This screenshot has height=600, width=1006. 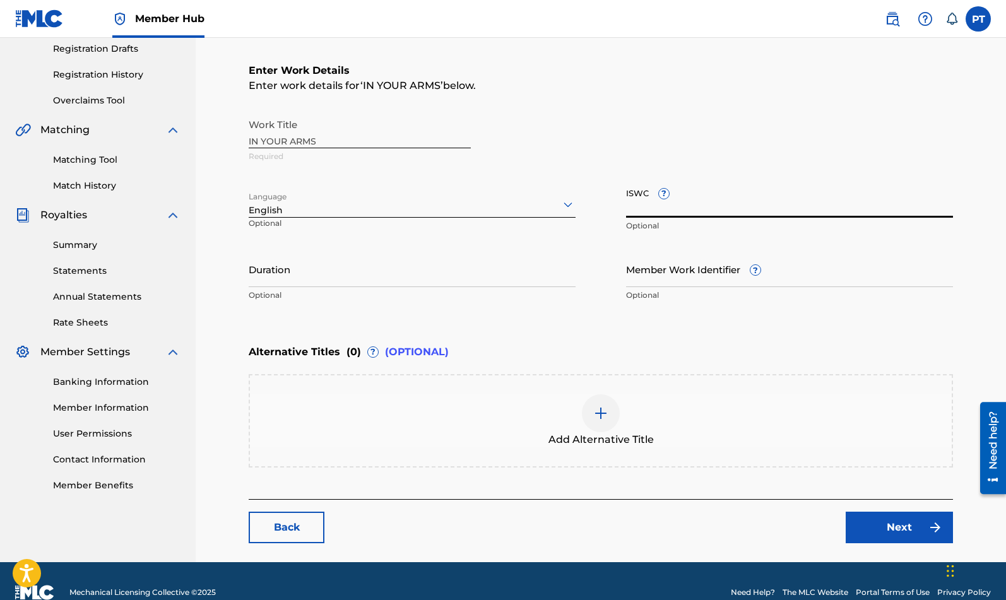 What do you see at coordinates (117, 100) in the screenshot?
I see `a: Overclaims Tool` at bounding box center [117, 100].